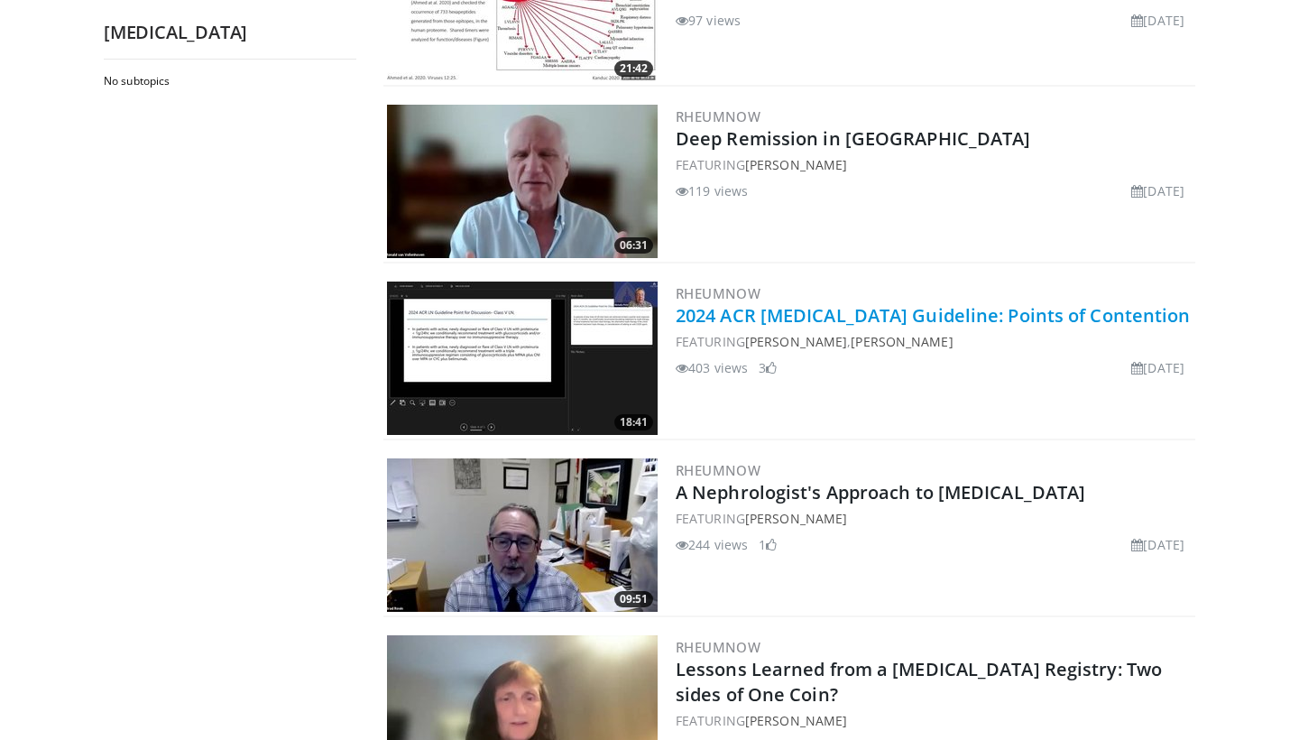 This screenshot has height=740, width=1299. Describe the element at coordinates (768, 544) in the screenshot. I see `li: 1` at that location.